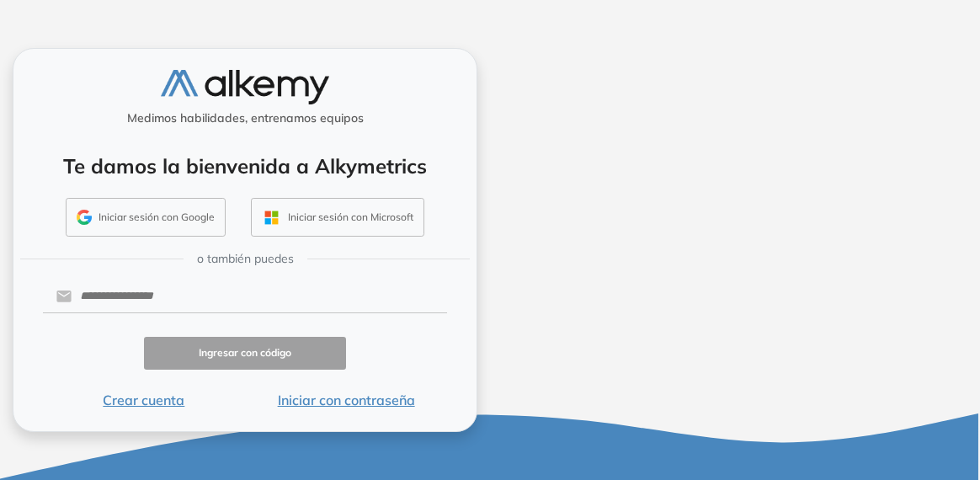  I want to click on button: Iniciar sesión con Google, so click(146, 217).